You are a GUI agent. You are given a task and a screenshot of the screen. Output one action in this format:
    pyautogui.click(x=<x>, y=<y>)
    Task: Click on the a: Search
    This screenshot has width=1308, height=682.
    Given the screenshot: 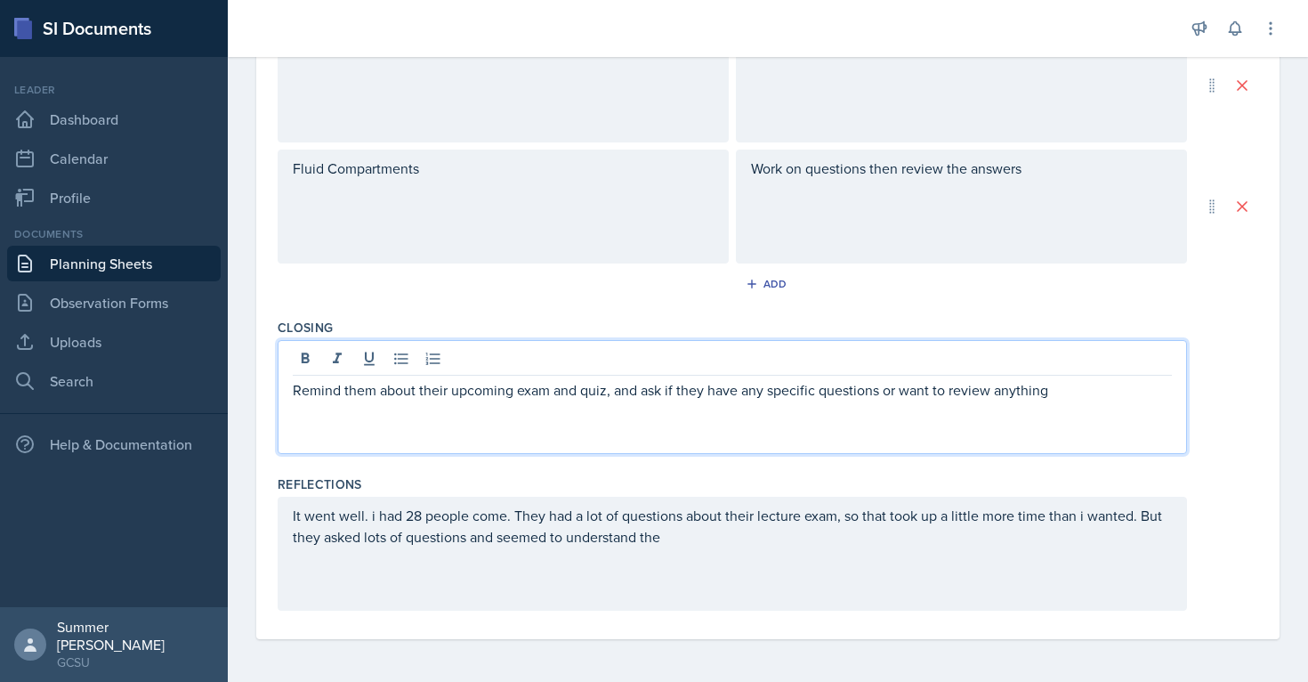 What is the action you would take?
    pyautogui.click(x=114, y=381)
    